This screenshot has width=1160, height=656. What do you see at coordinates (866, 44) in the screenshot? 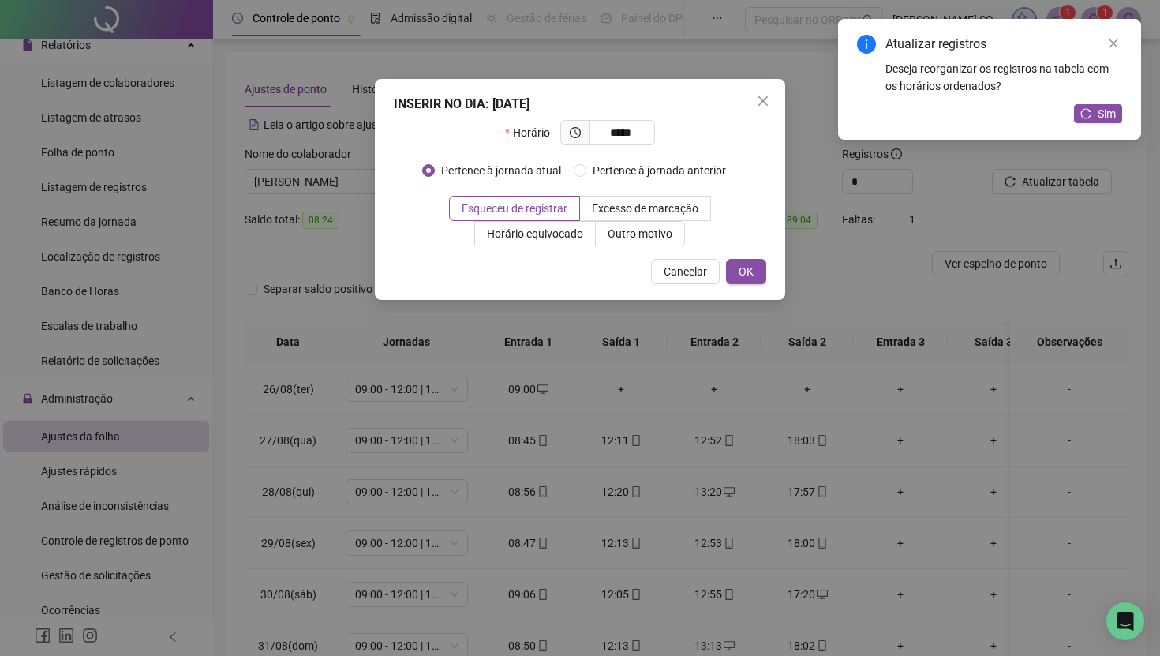
I see `span: info-circle` at bounding box center [866, 44].